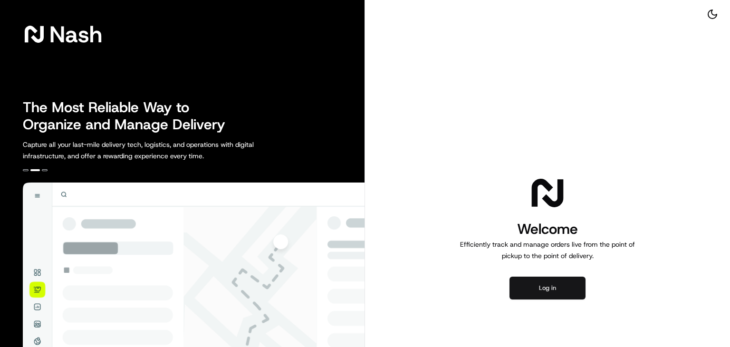  Describe the element at coordinates (548, 288) in the screenshot. I see `button: Log in` at that location.